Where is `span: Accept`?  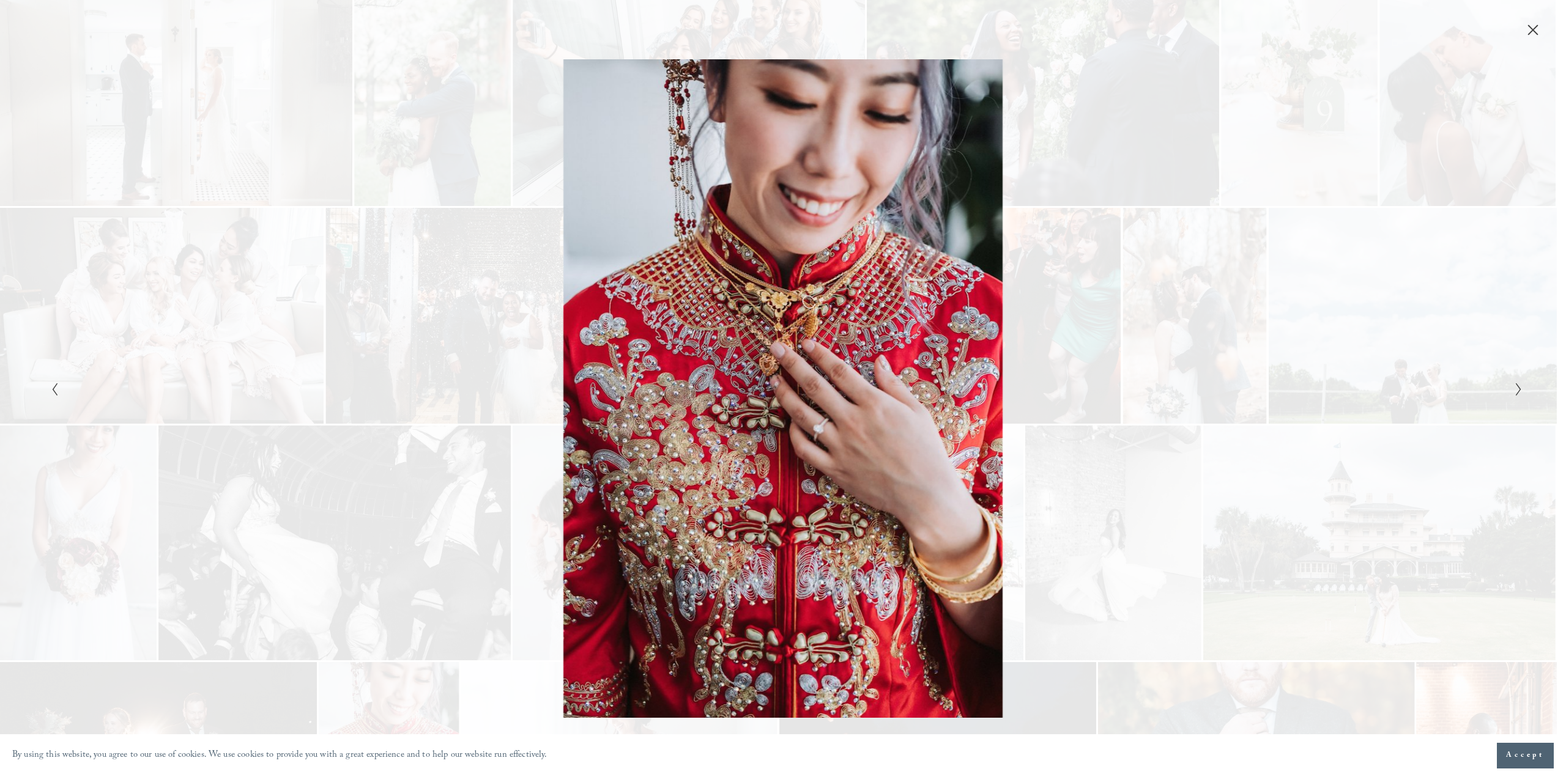 span: Accept is located at coordinates (1525, 756).